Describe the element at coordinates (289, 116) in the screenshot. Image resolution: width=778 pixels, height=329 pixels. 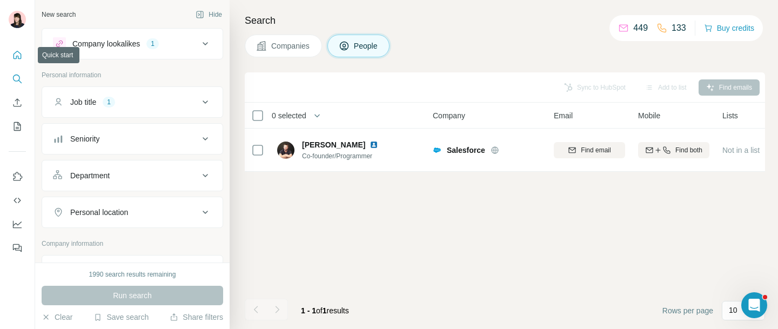
I see `span: 0 selected` at that location.